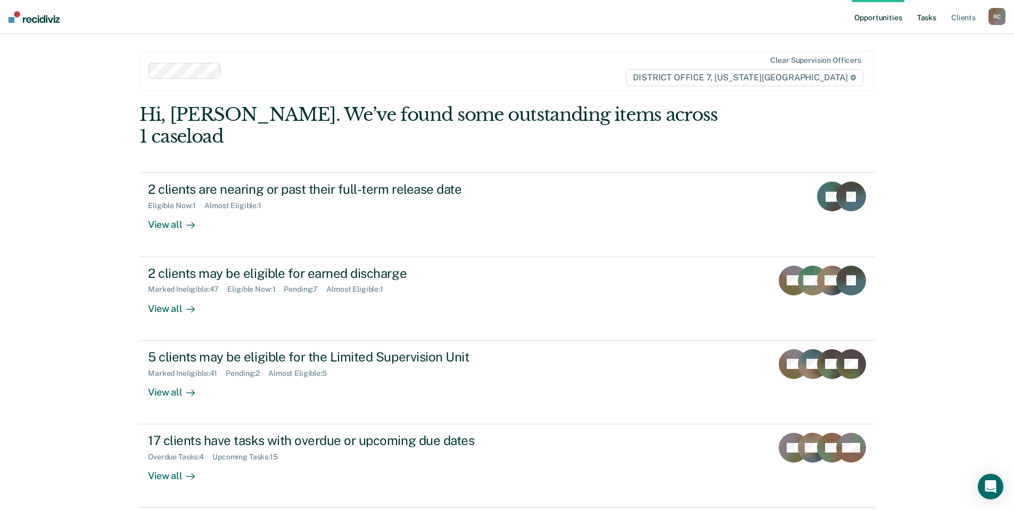 Image resolution: width=1014 pixels, height=510 pixels. Describe the element at coordinates (305, 289) in the screenshot. I see `div: Pending : 7` at that location.